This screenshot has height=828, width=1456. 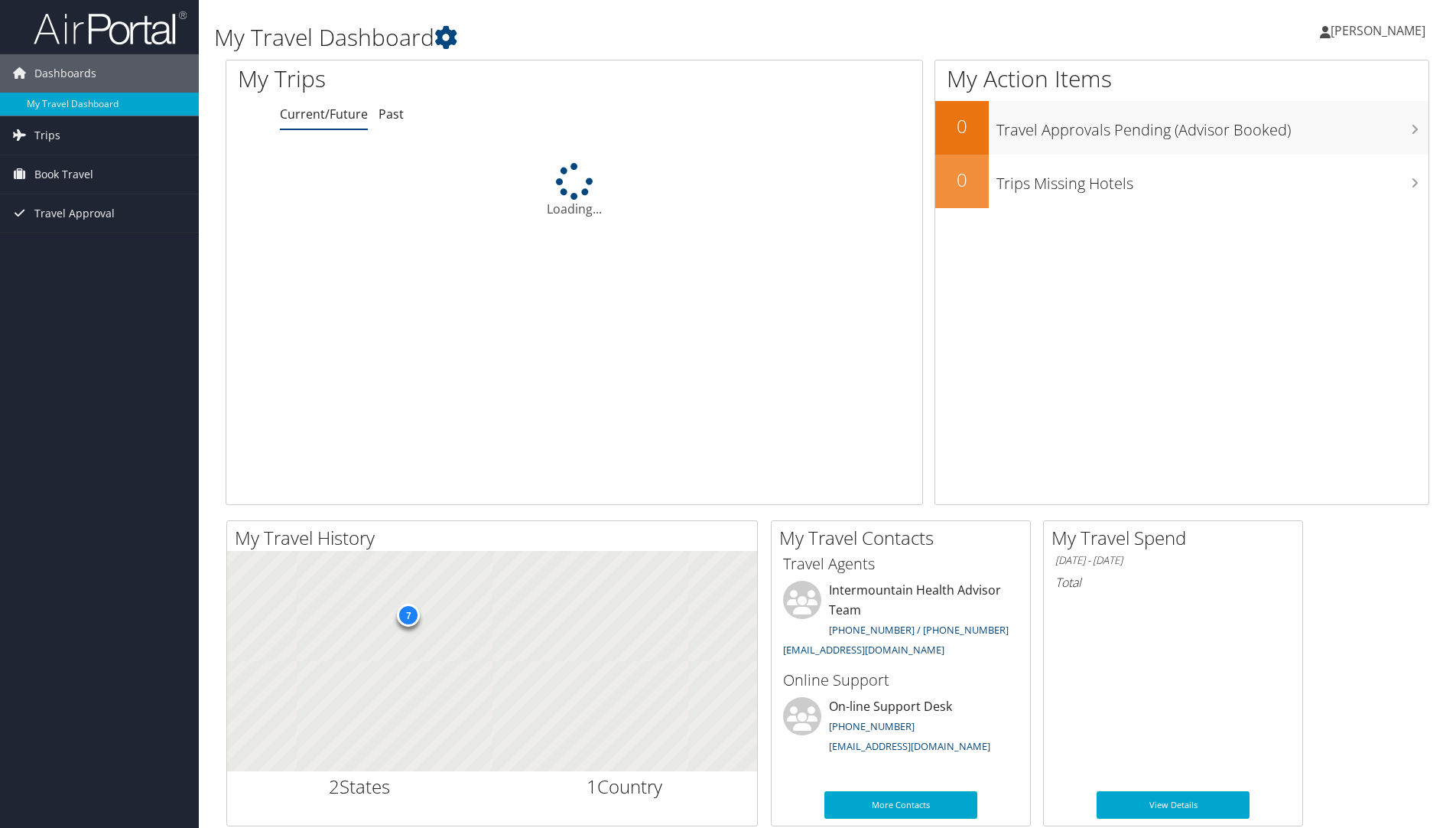 I want to click on img: airportal-logo.png, so click(x=110, y=27).